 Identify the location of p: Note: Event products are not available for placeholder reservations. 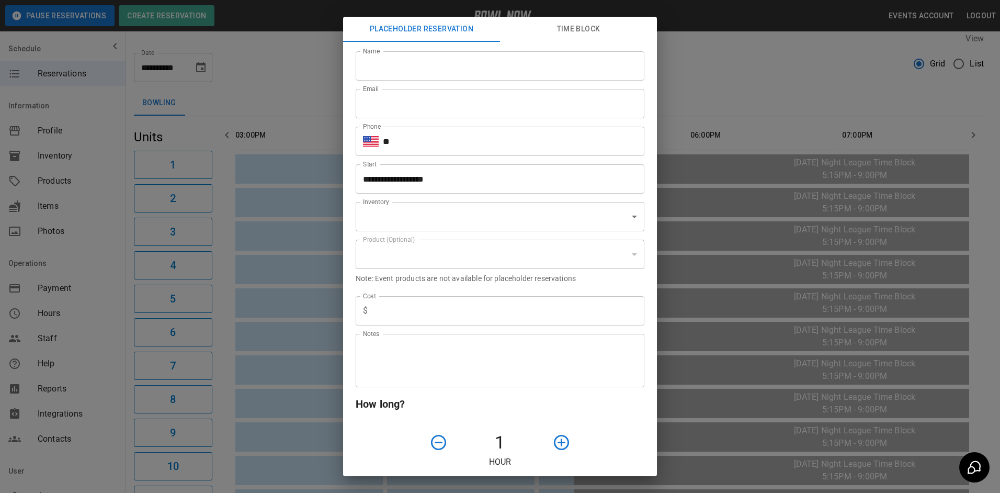
(500, 278).